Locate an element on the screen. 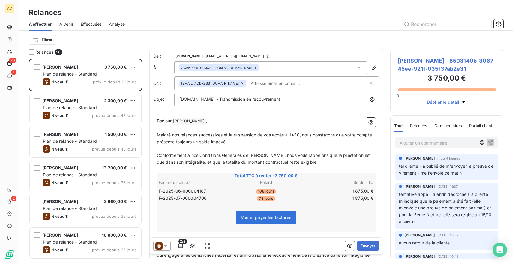 This screenshot has width=513, height=263. input: Rechercher is located at coordinates (447, 24).